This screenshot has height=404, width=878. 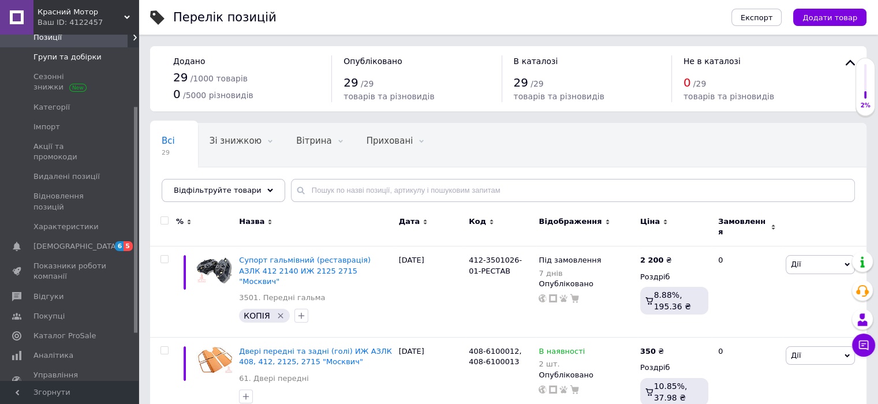 What do you see at coordinates (830, 17) in the screenshot?
I see `span: Додати товар` at bounding box center [830, 17].